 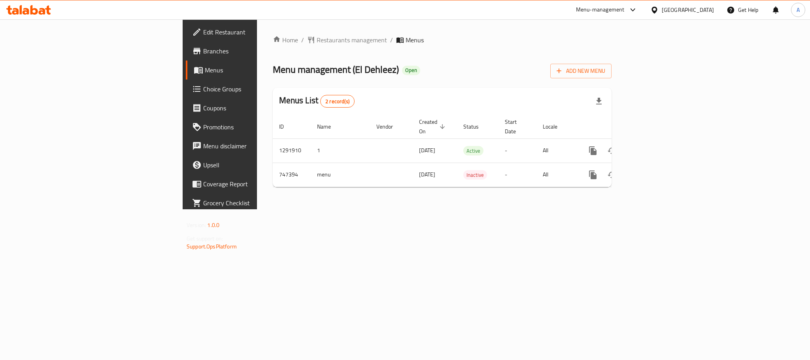 What do you see at coordinates (317, 101) in the screenshot?
I see `h2: Menus List` at bounding box center [317, 101].